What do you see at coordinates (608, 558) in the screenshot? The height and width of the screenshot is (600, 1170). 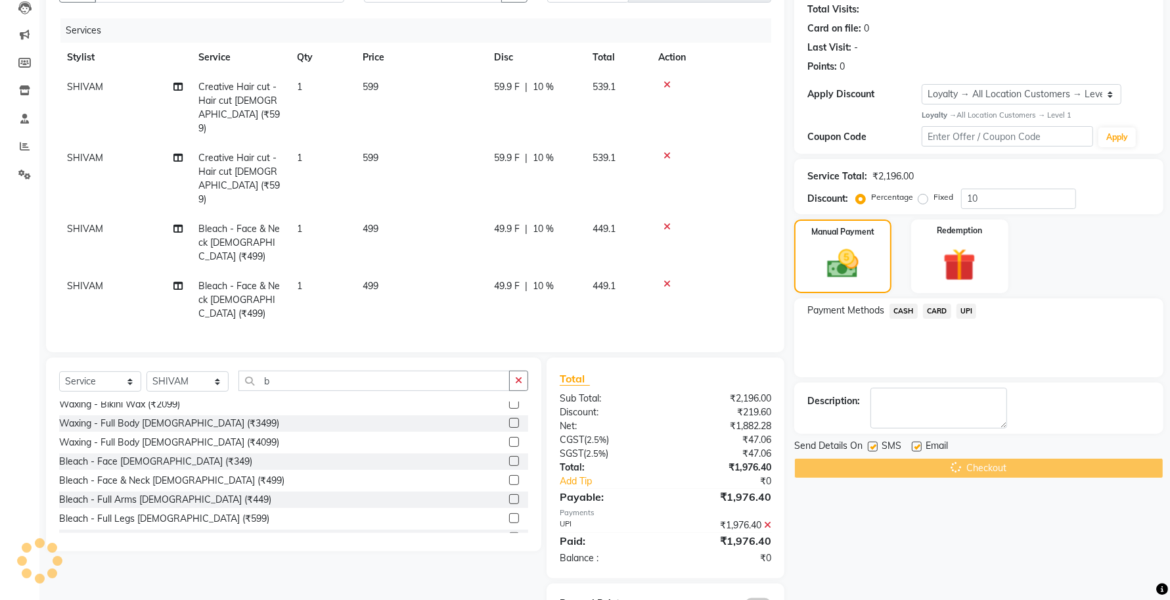 I see `div: Balance :` at bounding box center [608, 558].